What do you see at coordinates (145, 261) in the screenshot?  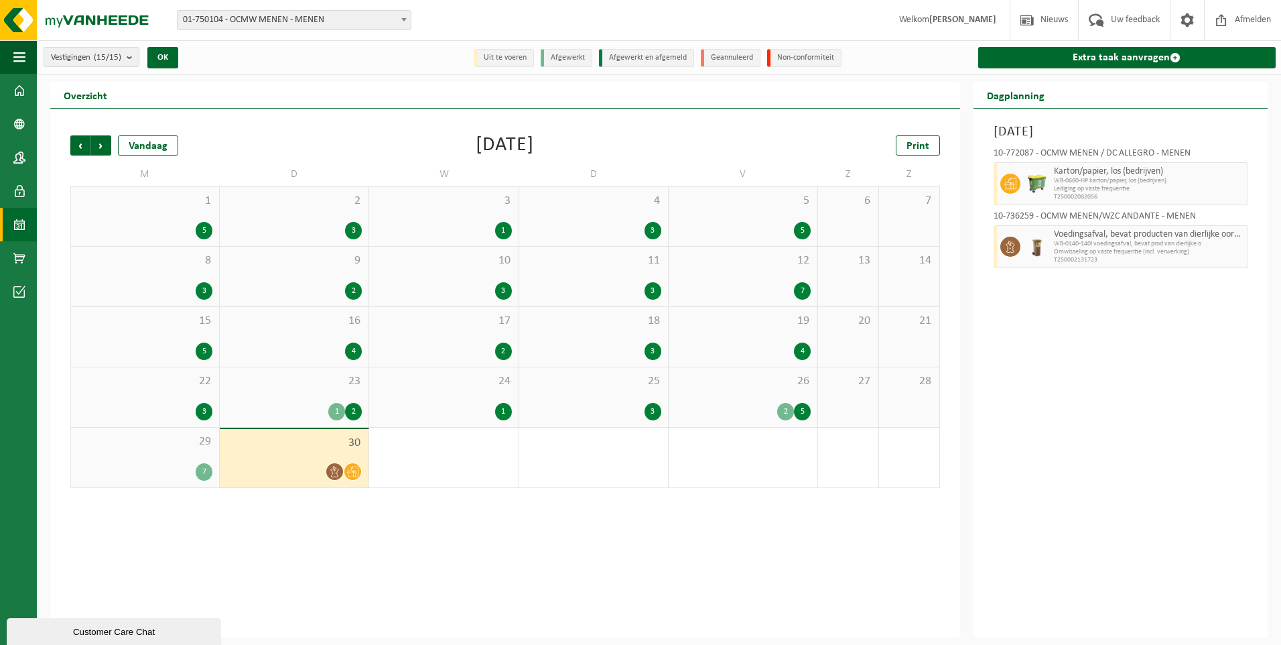 I see `span: 8` at bounding box center [145, 261].